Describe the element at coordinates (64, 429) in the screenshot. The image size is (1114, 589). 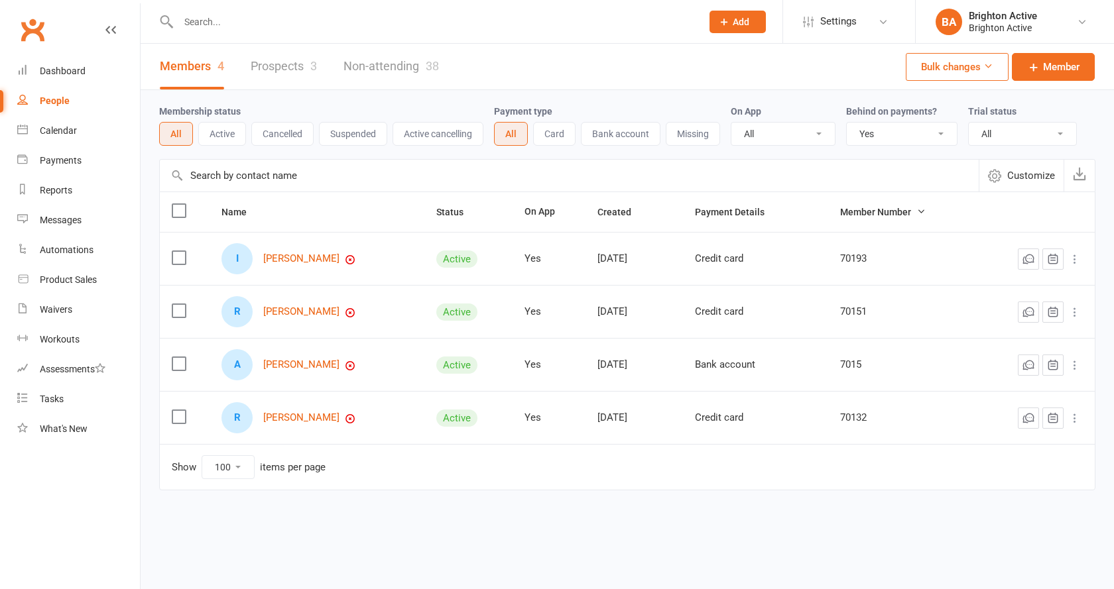
I see `div: What's New` at that location.